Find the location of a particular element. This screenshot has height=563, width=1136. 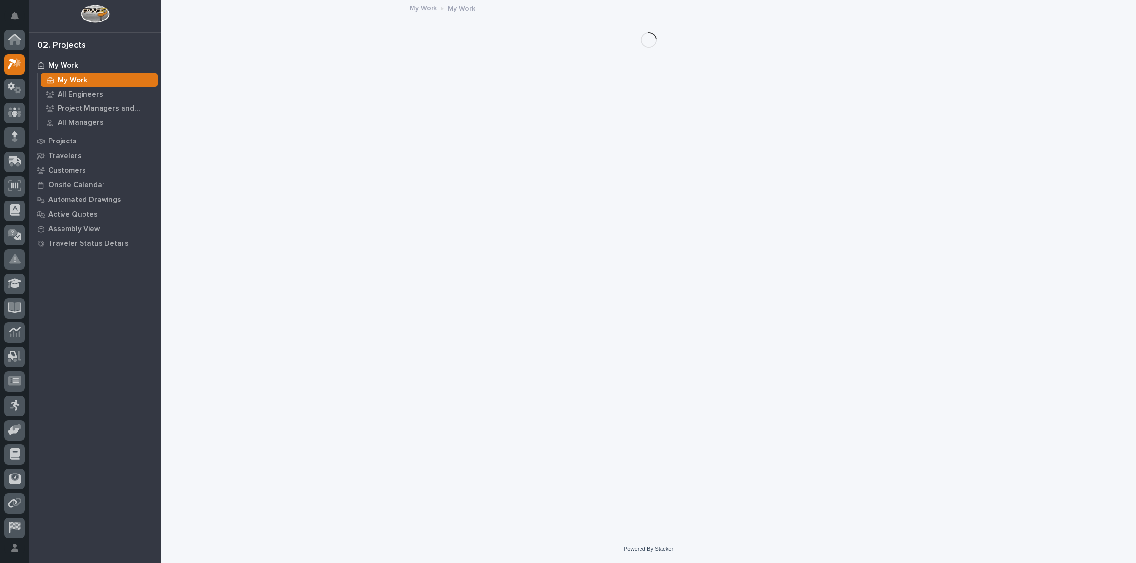

a: Customers is located at coordinates (95, 170).